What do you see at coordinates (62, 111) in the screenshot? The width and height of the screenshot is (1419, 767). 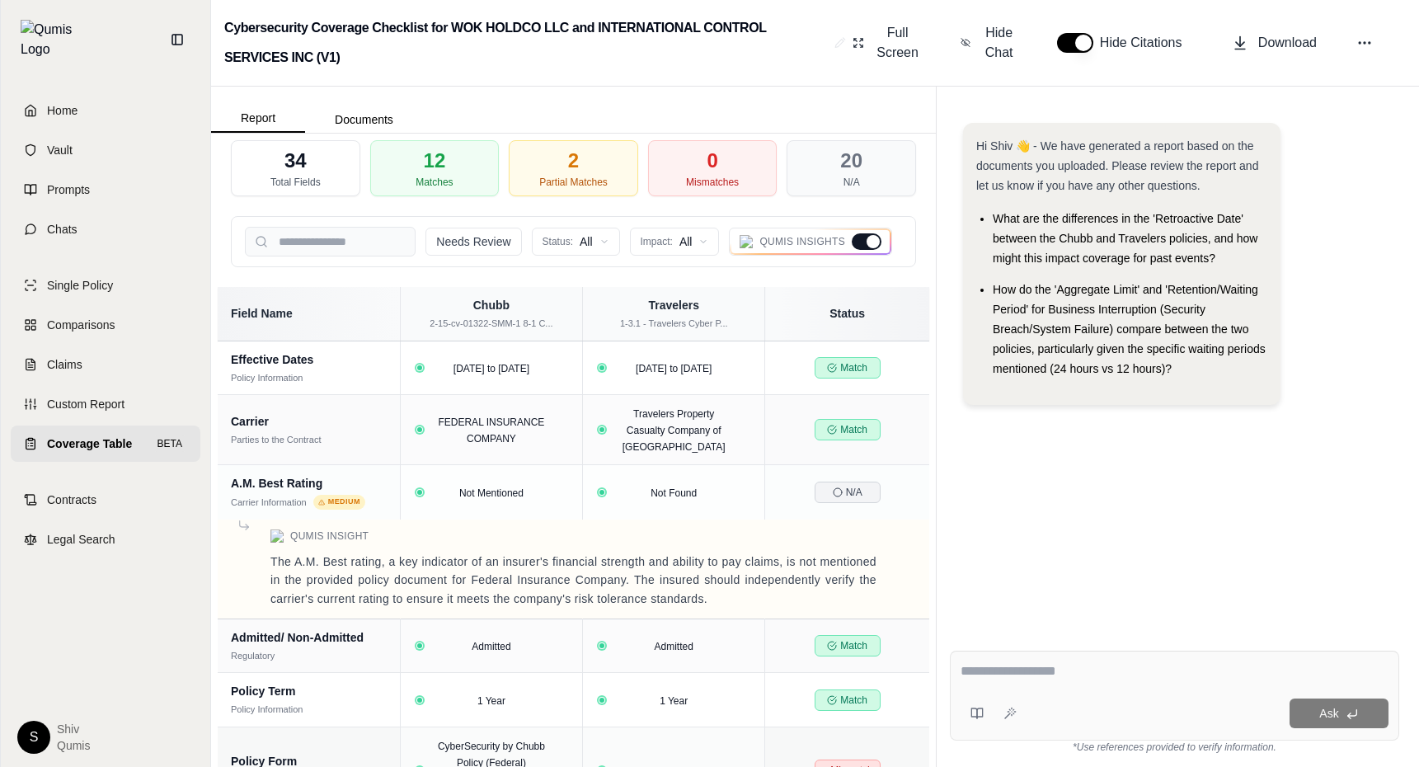 I see `span: Home` at bounding box center [62, 111].